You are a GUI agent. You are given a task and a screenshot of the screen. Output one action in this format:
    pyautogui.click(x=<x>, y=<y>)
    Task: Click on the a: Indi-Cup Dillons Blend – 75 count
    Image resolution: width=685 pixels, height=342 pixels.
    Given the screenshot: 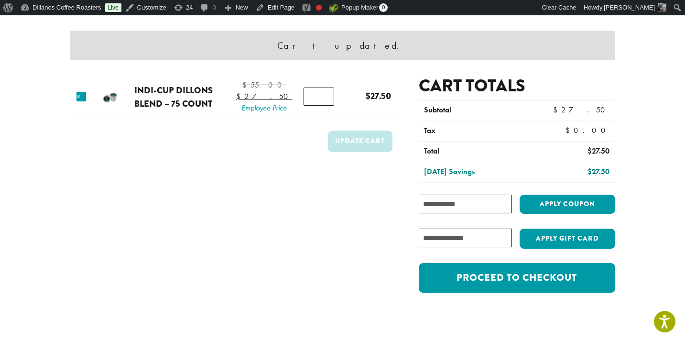 What is the action you would take?
    pyautogui.click(x=174, y=97)
    